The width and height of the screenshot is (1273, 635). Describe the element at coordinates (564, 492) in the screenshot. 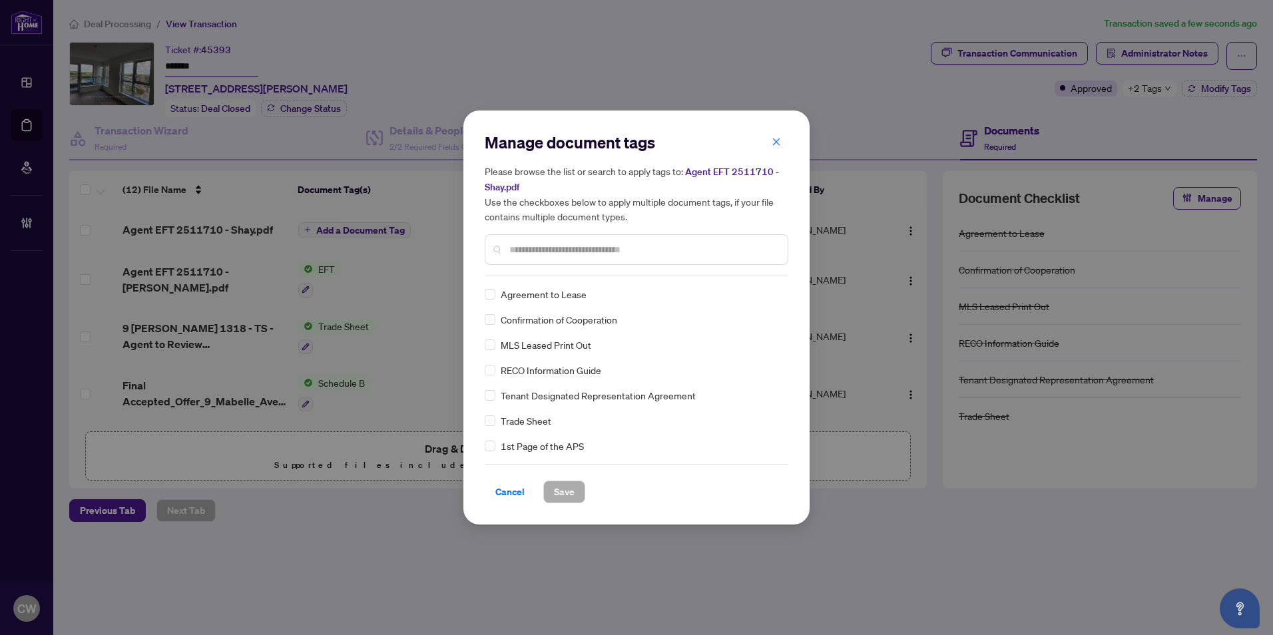

I see `button: Save` at that location.